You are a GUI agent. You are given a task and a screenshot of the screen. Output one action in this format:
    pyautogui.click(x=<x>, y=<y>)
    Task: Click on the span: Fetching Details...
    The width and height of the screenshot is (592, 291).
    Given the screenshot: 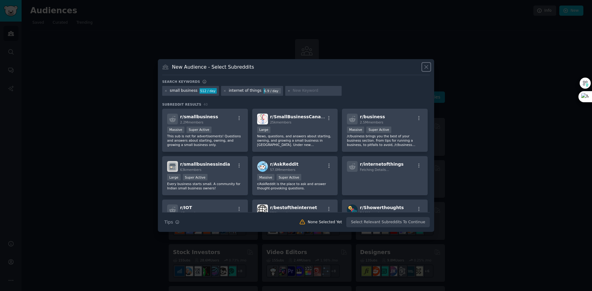 What is the action you would take?
    pyautogui.click(x=374, y=170)
    